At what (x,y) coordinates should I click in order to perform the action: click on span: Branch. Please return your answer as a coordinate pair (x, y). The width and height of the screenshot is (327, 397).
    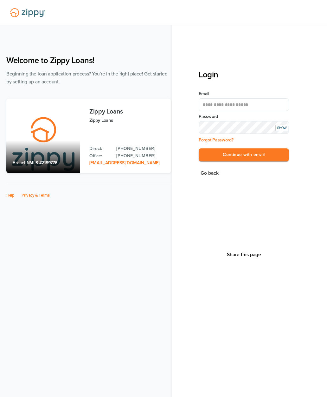
    Looking at the image, I should click on (20, 163).